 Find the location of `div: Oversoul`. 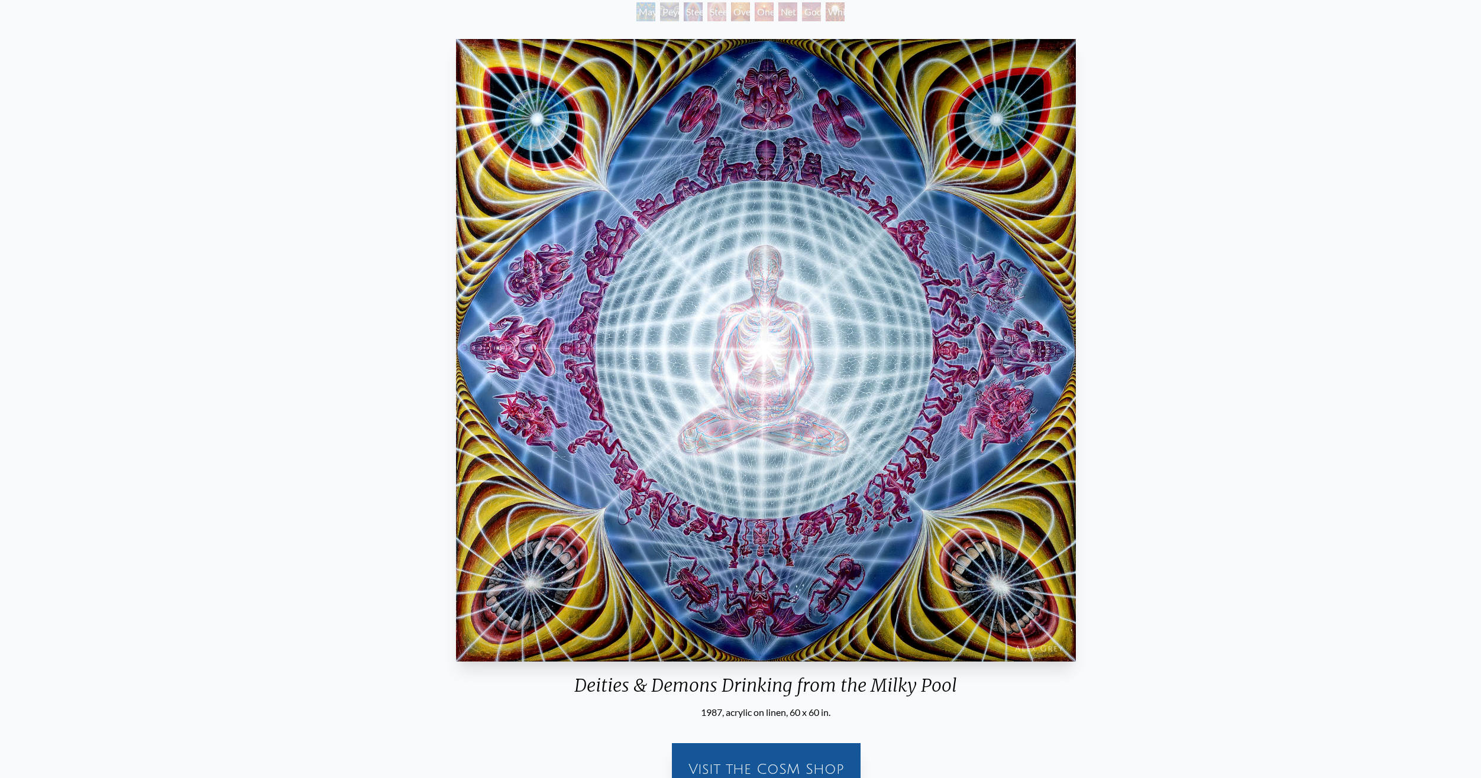

div: Oversoul is located at coordinates (740, 12).